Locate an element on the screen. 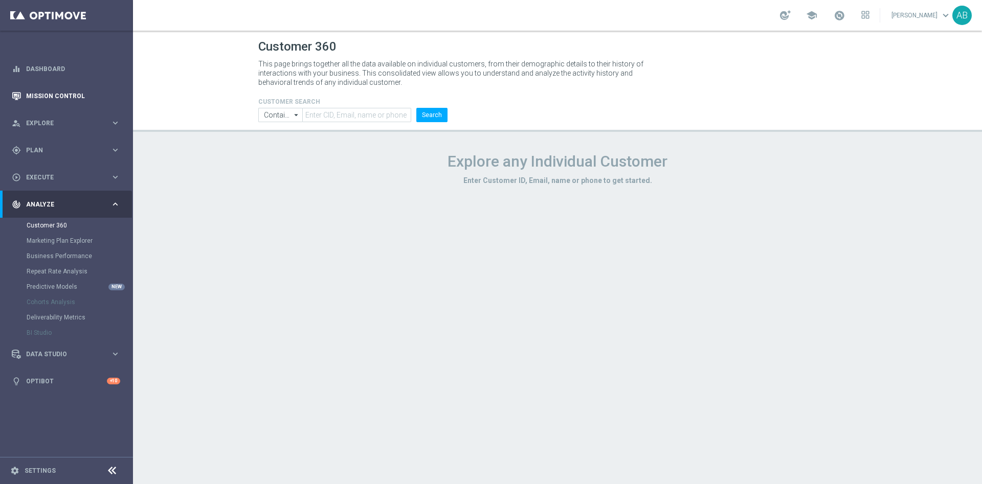  button: lightbulb Optibot +10 is located at coordinates (66, 381).